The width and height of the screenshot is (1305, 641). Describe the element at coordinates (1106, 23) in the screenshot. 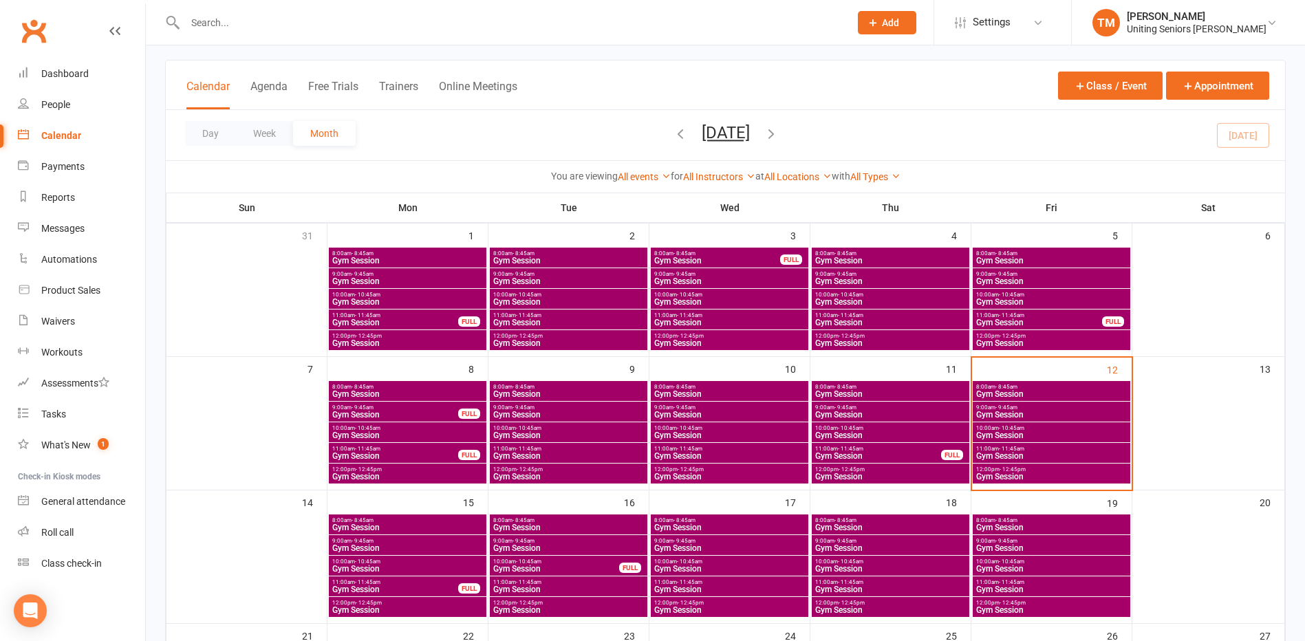

I see `div: TM` at that location.